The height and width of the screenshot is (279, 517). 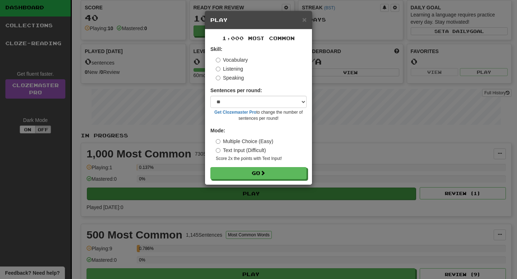 I want to click on button: Go, so click(x=258, y=173).